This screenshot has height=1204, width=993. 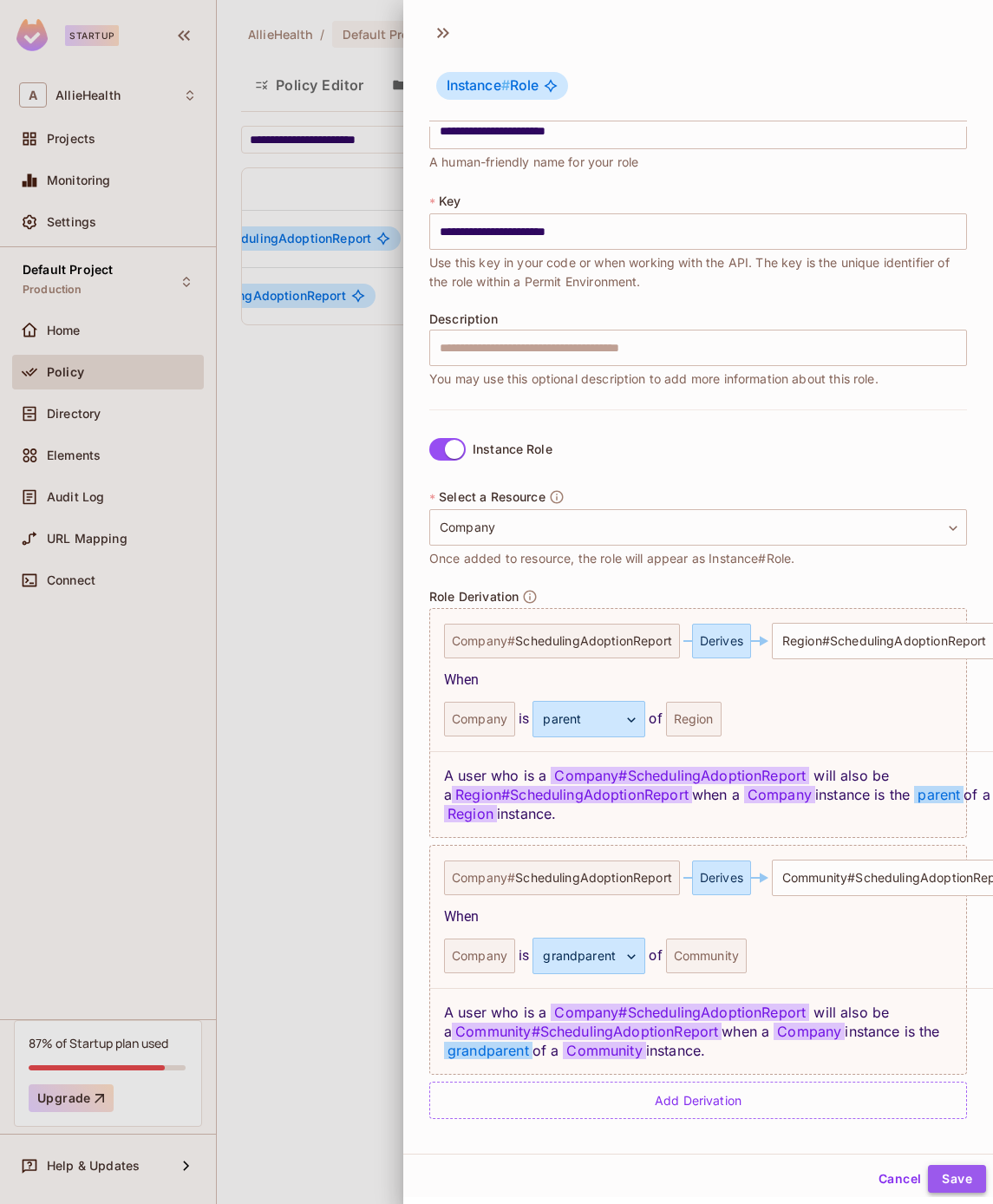 What do you see at coordinates (464, 319) in the screenshot?
I see `span: Description` at bounding box center [464, 319].